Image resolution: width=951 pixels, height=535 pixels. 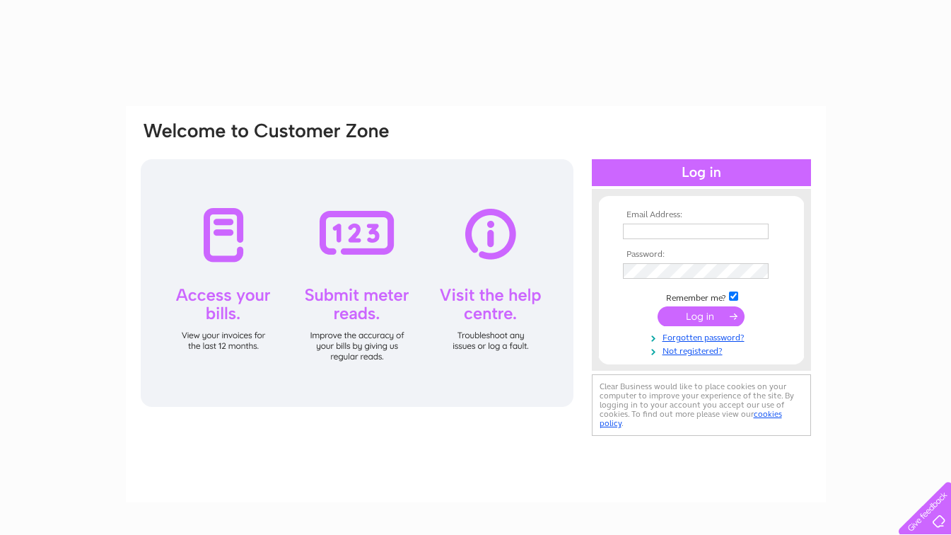 I want to click on a: Forgotten password?, so click(x=703, y=336).